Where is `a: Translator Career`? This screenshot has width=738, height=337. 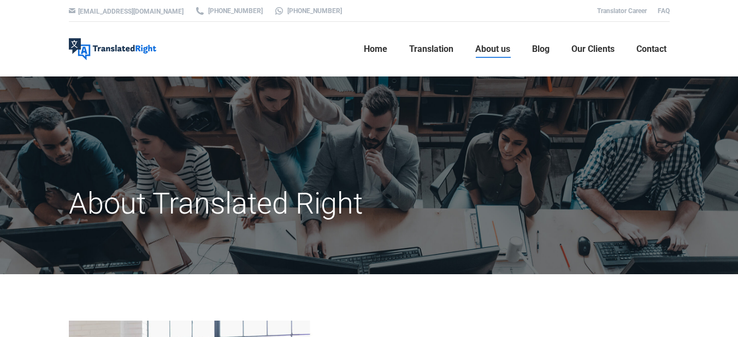 a: Translator Career is located at coordinates (622, 11).